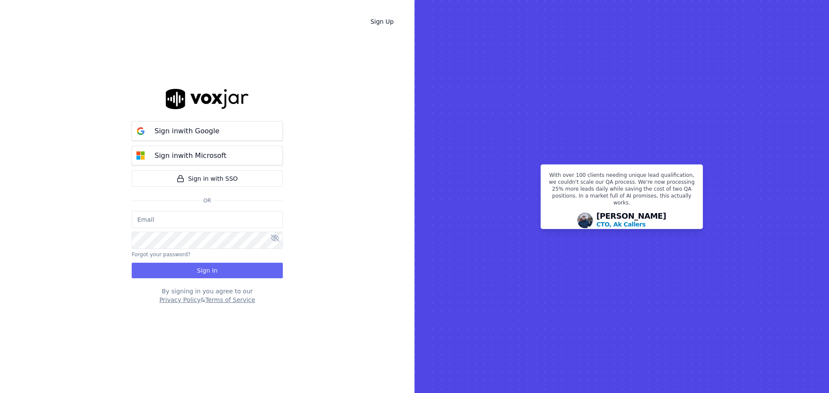  Describe the element at coordinates (207, 220) in the screenshot. I see `input: Email` at that location.